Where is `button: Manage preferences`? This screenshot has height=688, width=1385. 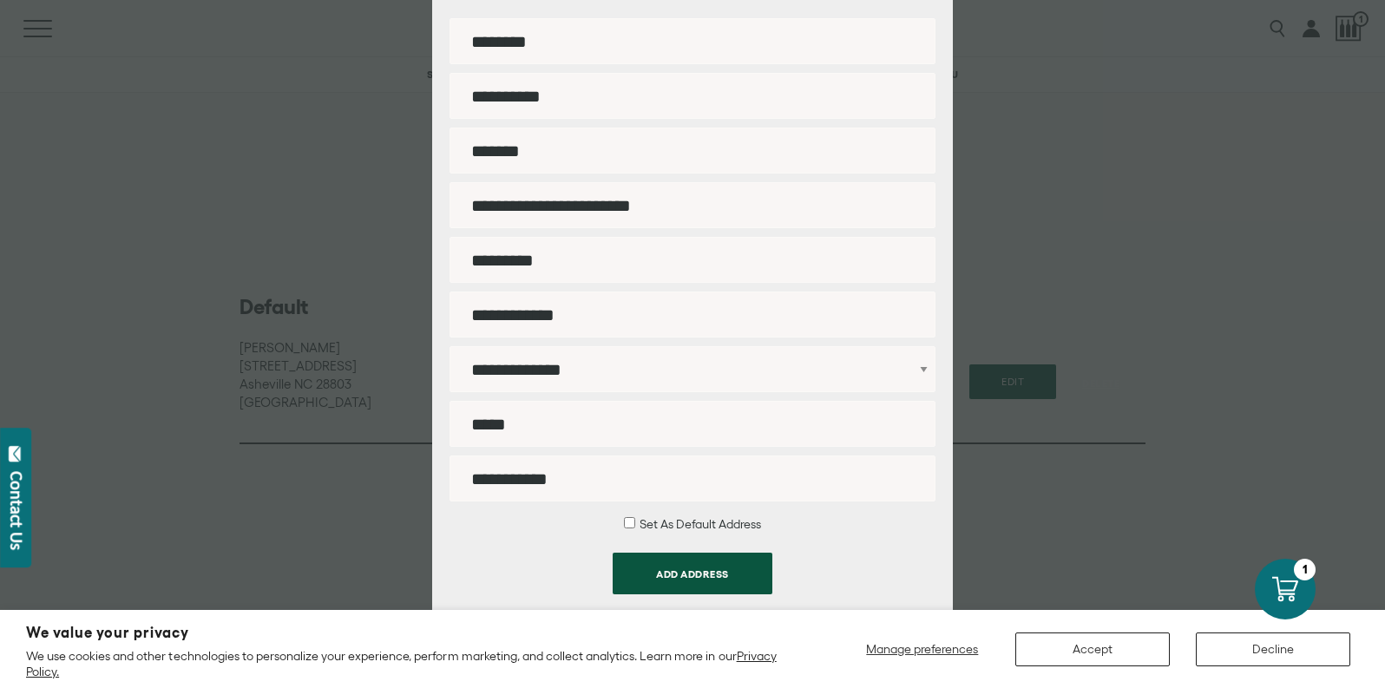 button: Manage preferences is located at coordinates (923, 649).